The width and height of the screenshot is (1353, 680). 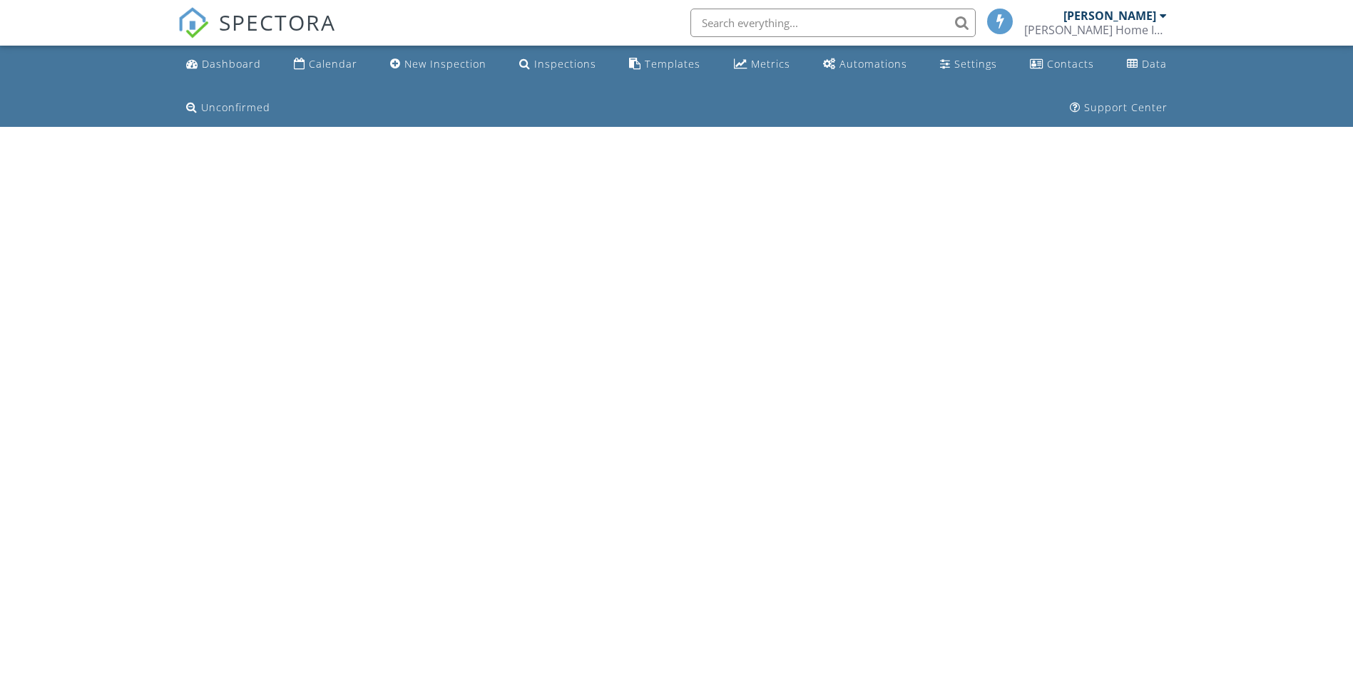 What do you see at coordinates (665, 64) in the screenshot?
I see `a: Templates` at bounding box center [665, 64].